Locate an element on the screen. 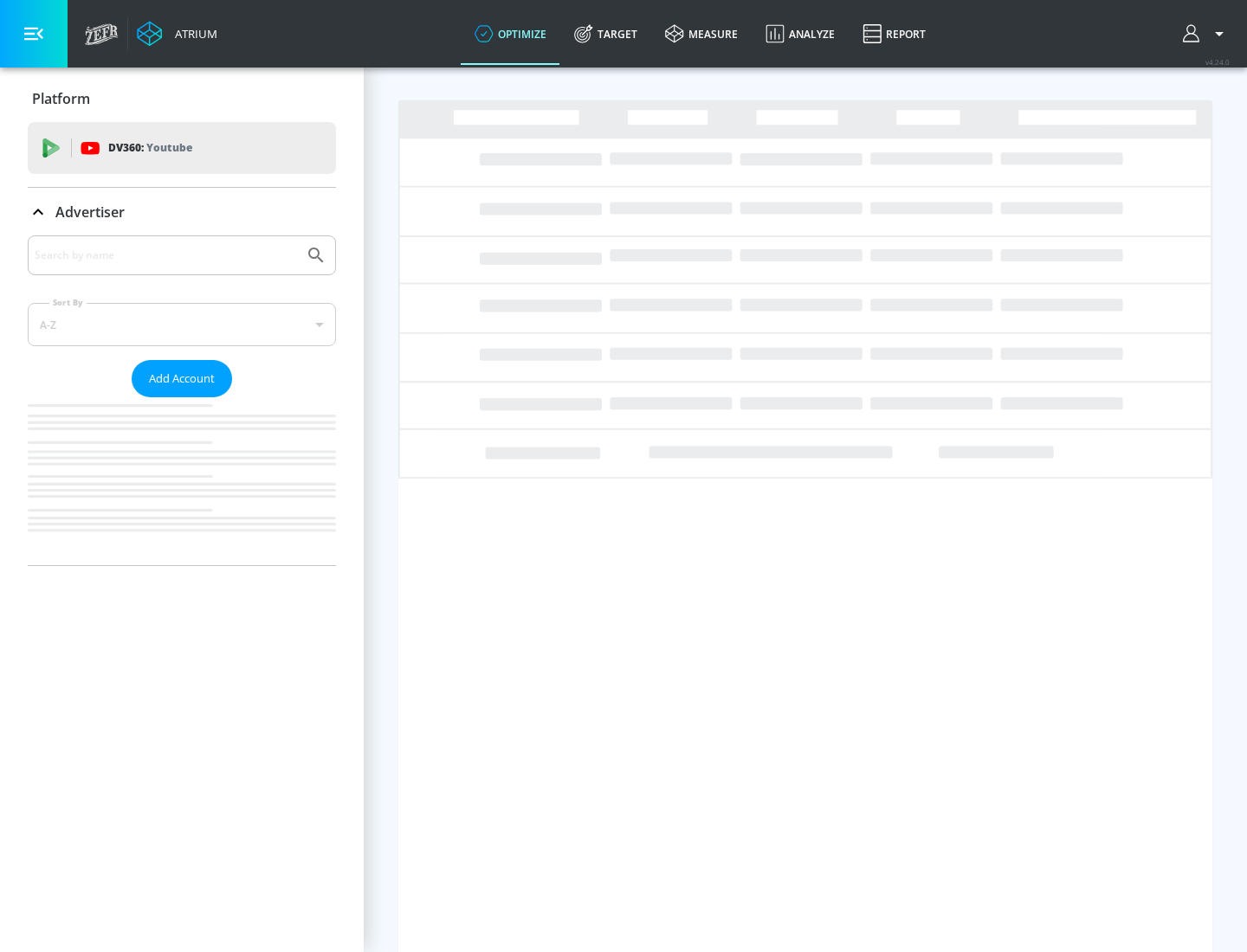  button: Add Account is located at coordinates (182, 378).